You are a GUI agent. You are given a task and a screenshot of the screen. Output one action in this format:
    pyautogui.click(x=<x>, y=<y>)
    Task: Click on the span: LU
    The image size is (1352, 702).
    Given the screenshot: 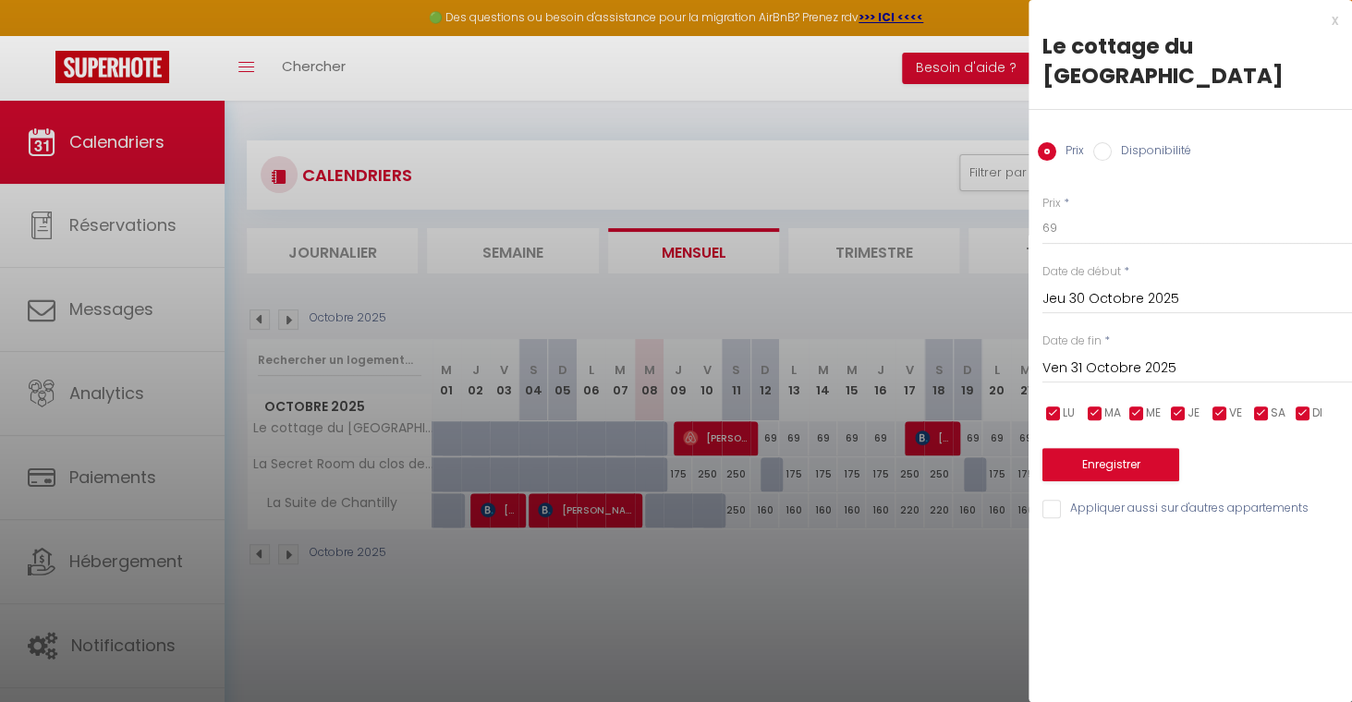 What is the action you would take?
    pyautogui.click(x=1068, y=413)
    